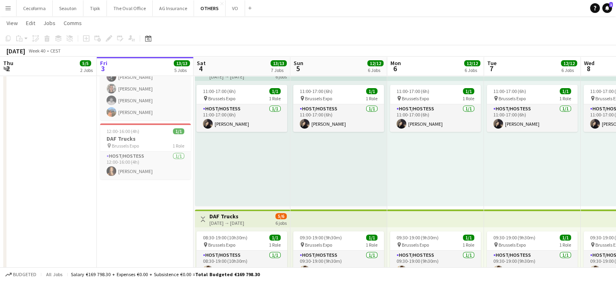 Image resolution: width=616 pixels, height=281 pixels. I want to click on span: 7, so click(491, 68).